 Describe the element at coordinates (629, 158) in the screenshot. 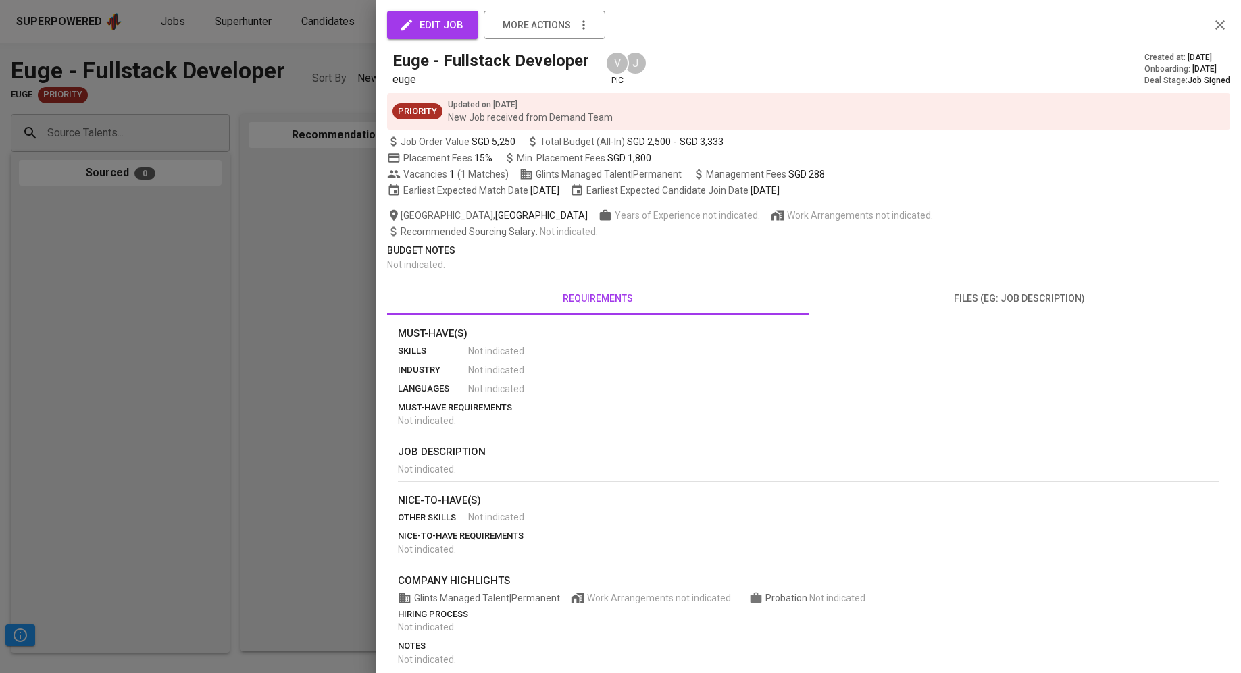

I see `span: SGD 1,800` at that location.